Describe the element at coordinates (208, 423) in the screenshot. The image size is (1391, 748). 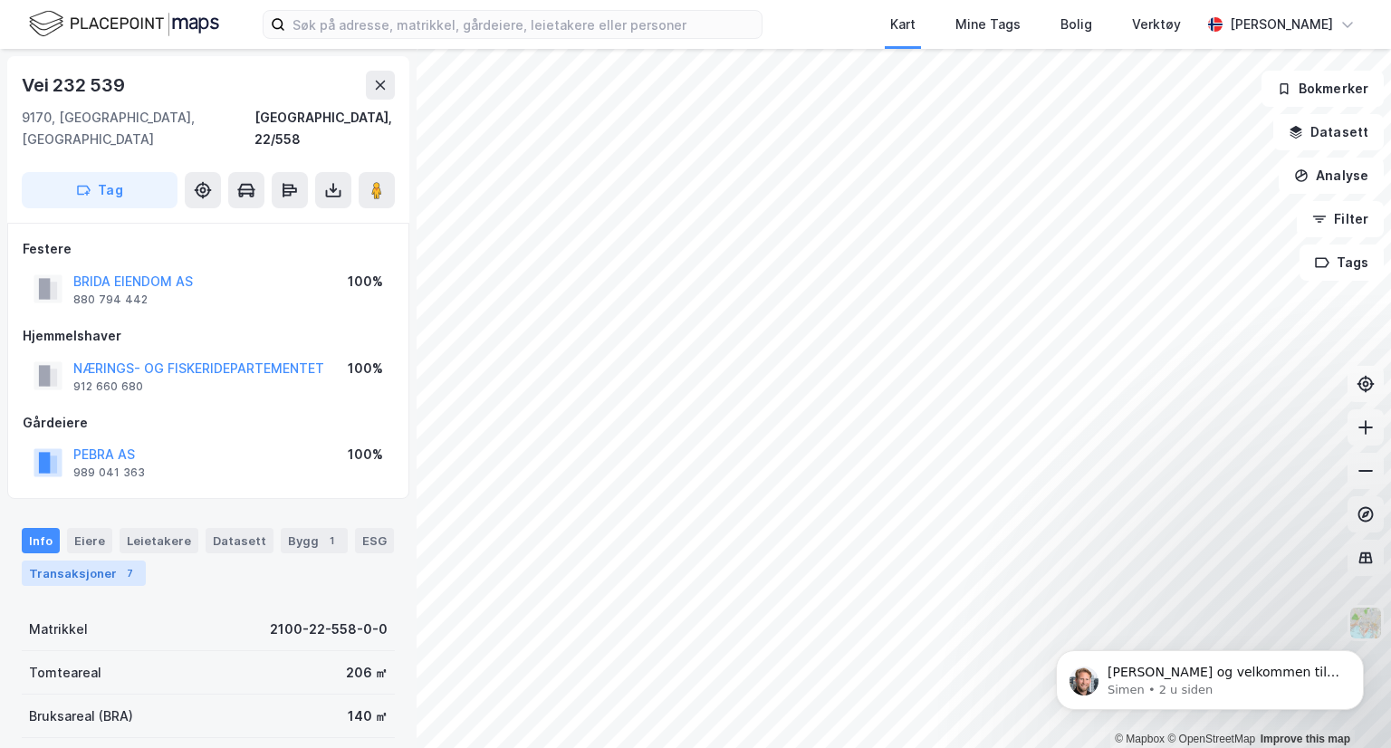
I see `div: Gårdeiere` at that location.